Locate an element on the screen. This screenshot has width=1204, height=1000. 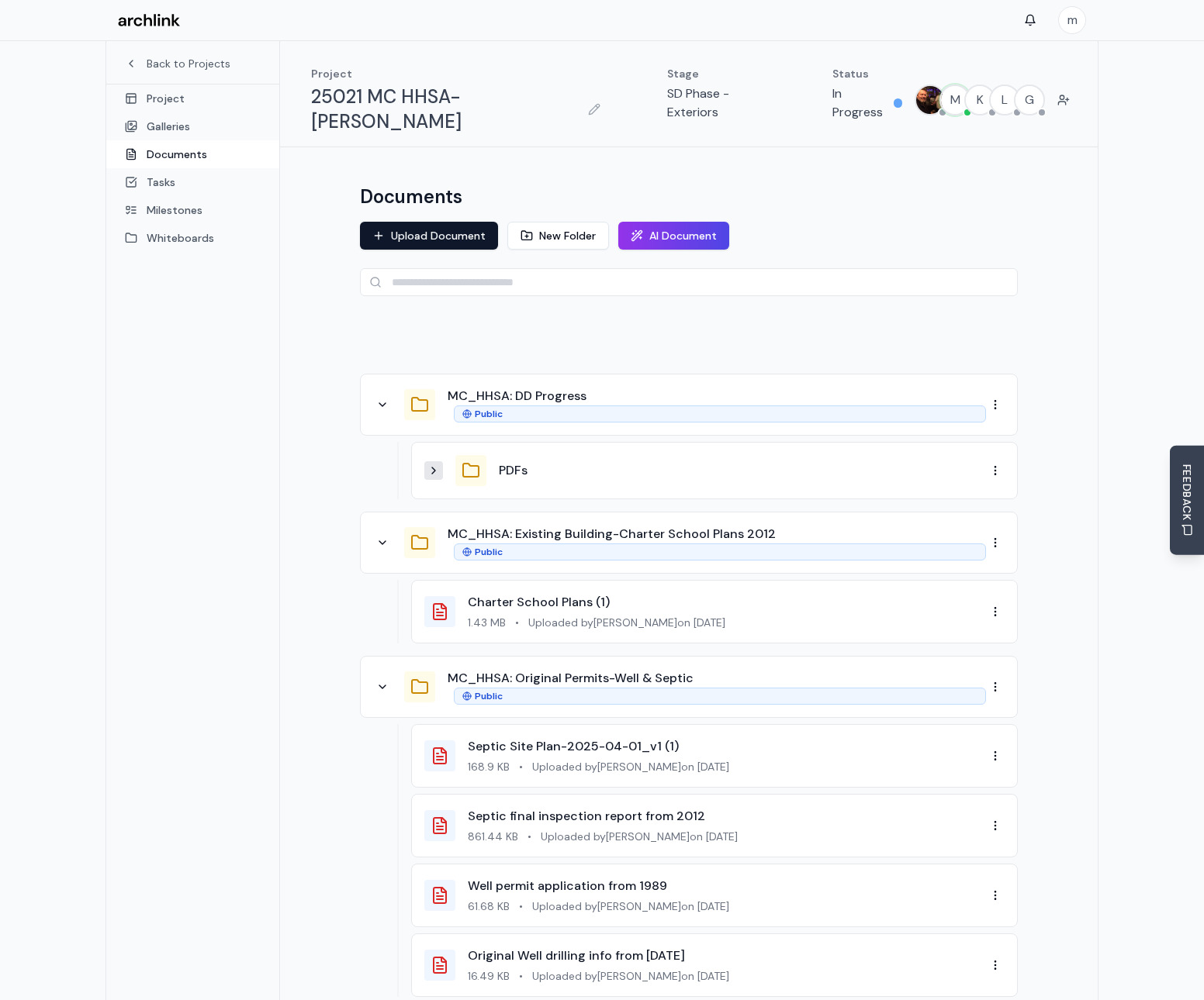
span: K is located at coordinates (980, 100).